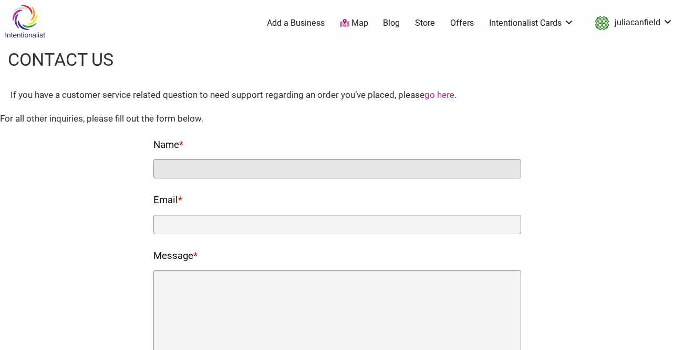 This screenshot has height=350, width=674. What do you see at coordinates (532, 23) in the screenshot?
I see `li: Intentionalist Cards` at bounding box center [532, 23].